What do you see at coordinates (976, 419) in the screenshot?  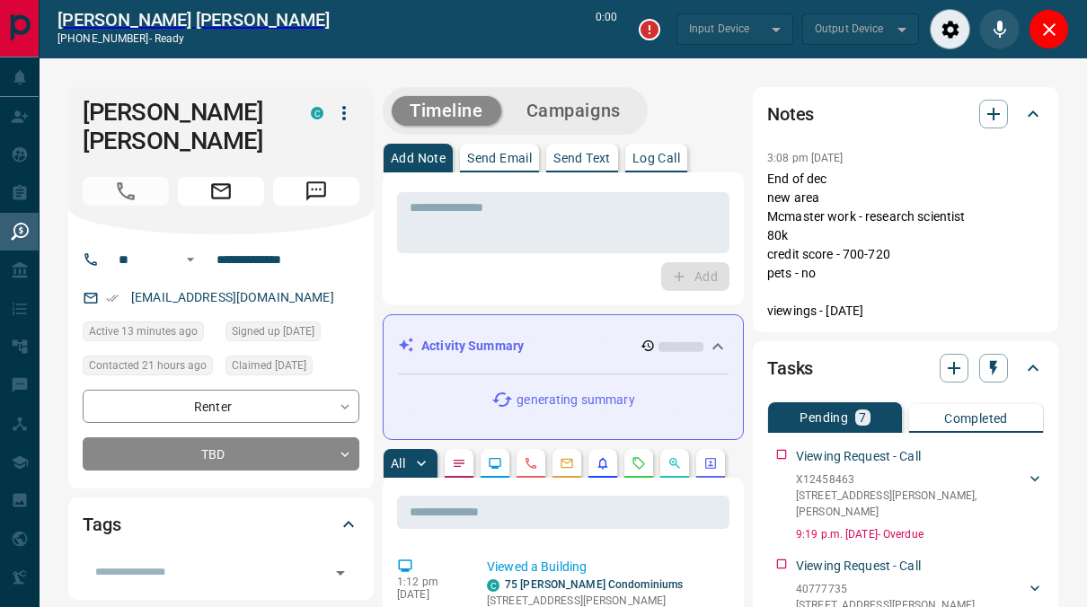 I see `p: Completed` at bounding box center [976, 419].